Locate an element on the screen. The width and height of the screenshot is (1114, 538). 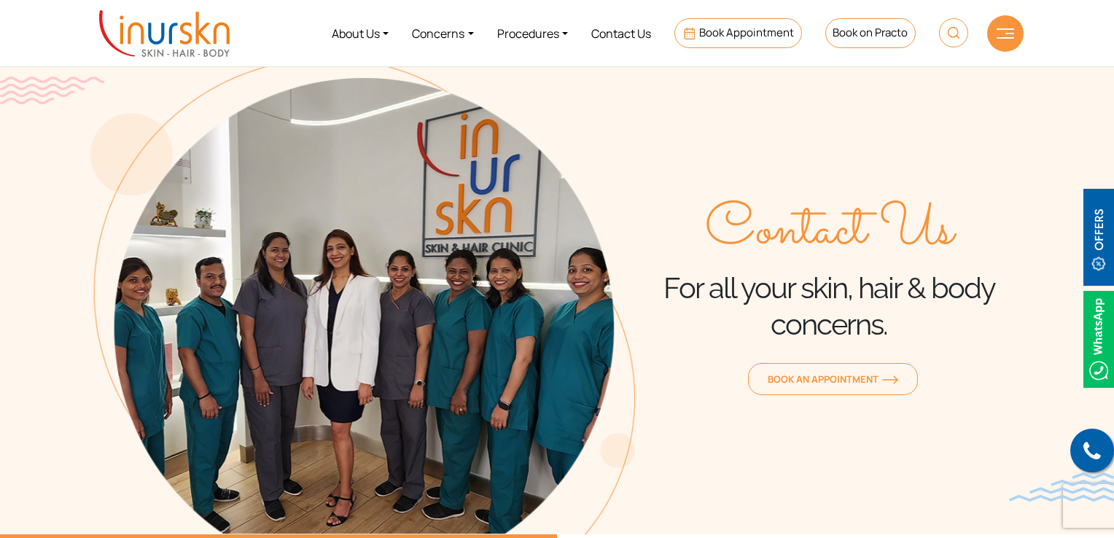
span: Book Appointment is located at coordinates (746, 32).